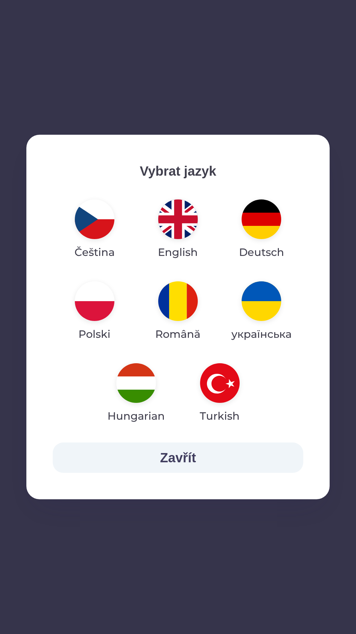  I want to click on button: Turkish, so click(220, 393).